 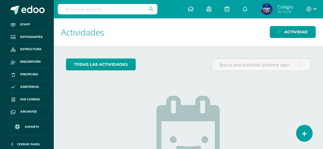 What do you see at coordinates (293, 32) in the screenshot?
I see `a: Actividad` at bounding box center [293, 32].